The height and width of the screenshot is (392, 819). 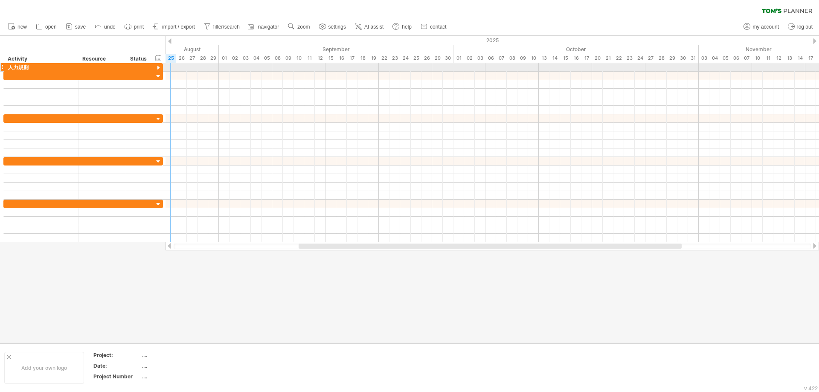 What do you see at coordinates (565, 58) in the screenshot?
I see `div: Wednesday, 15 October 2025` at bounding box center [565, 58].